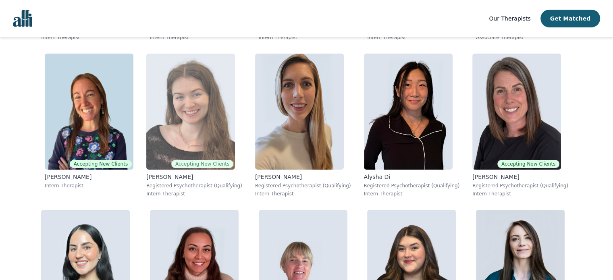 Image resolution: width=613 pixels, height=280 pixels. What do you see at coordinates (524, 38) in the screenshot?
I see `p: Associate Therapist` at bounding box center [524, 38].